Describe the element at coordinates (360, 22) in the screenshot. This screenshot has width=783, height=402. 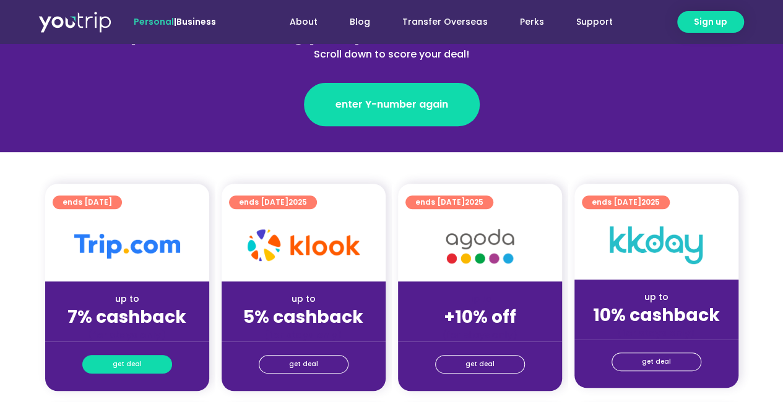
I see `a: Blog` at that location.